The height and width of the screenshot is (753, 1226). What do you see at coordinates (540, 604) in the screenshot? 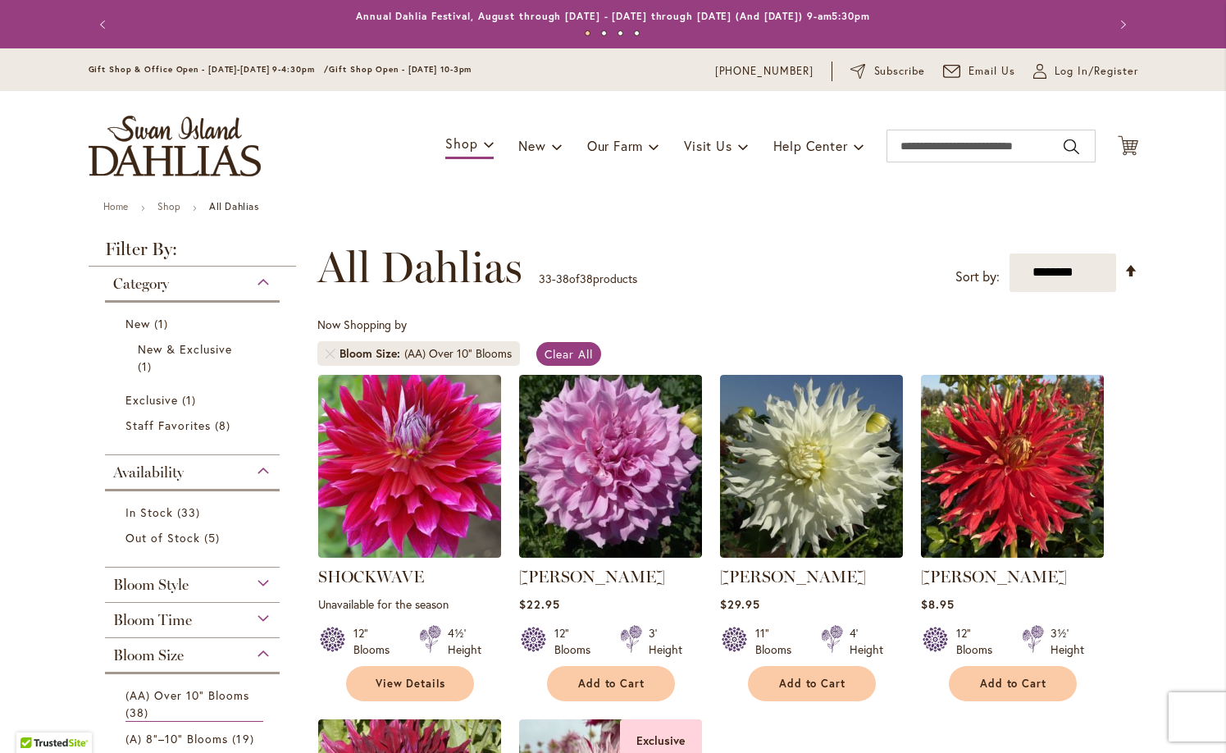
I see `span: $22.95` at bounding box center [540, 604].